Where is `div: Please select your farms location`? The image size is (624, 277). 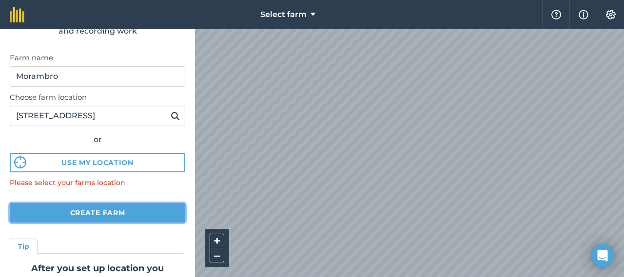 div: Please select your farms location is located at coordinates (98, 183).